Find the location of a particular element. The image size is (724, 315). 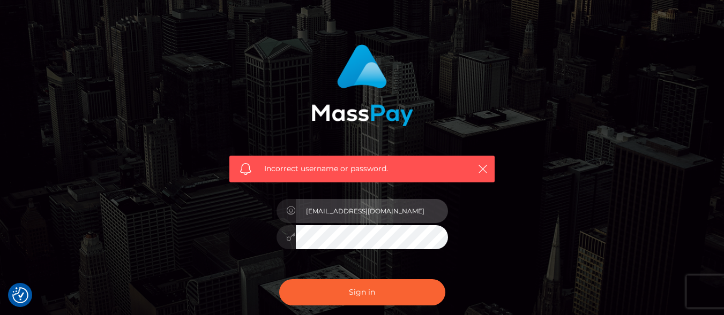

input: Username... is located at coordinates (372, 211).